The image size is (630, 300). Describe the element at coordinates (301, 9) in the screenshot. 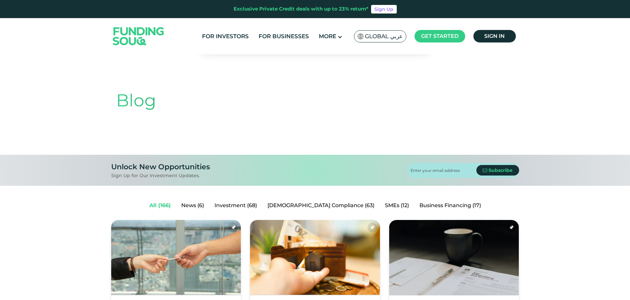

I see `div: Exclusive Private Credit deals with up to 23% return*` at that location.